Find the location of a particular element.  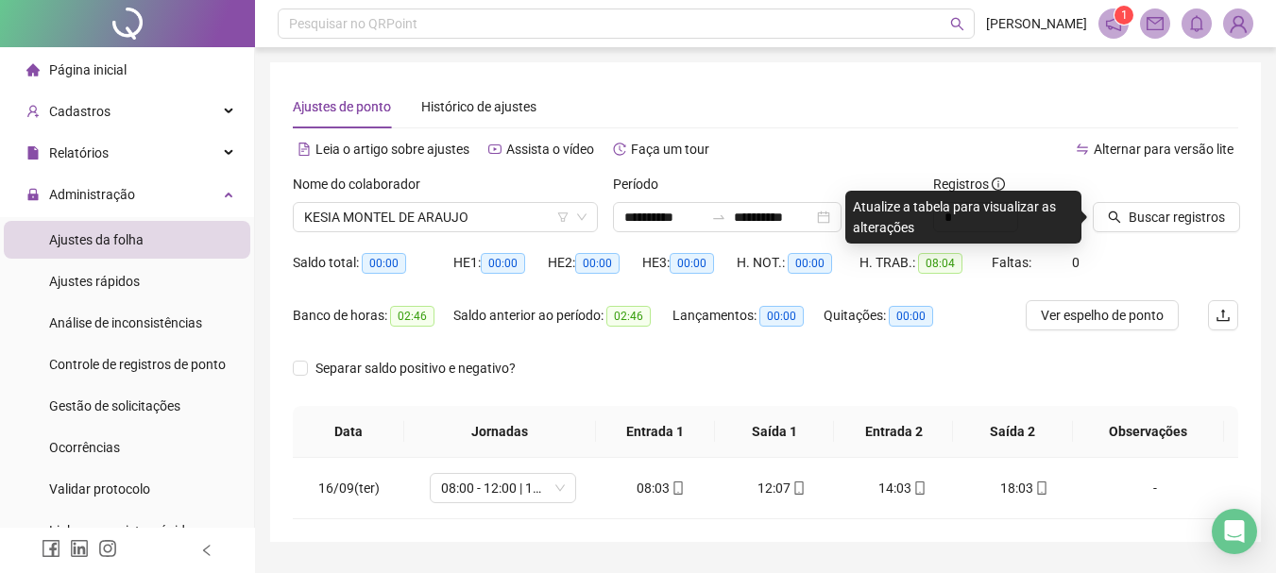

sup: 1 is located at coordinates (1124, 15).